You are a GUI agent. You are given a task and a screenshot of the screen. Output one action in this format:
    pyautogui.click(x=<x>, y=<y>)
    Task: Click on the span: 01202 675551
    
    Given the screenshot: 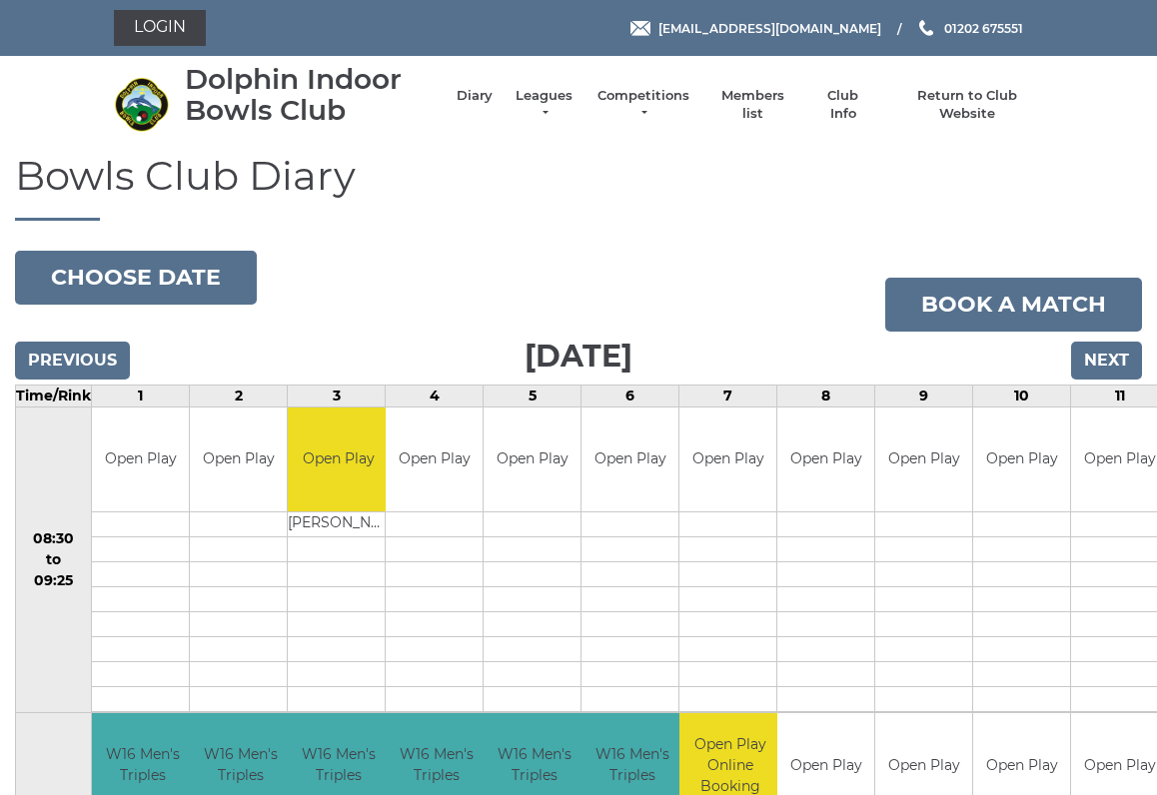 What is the action you would take?
    pyautogui.click(x=983, y=27)
    